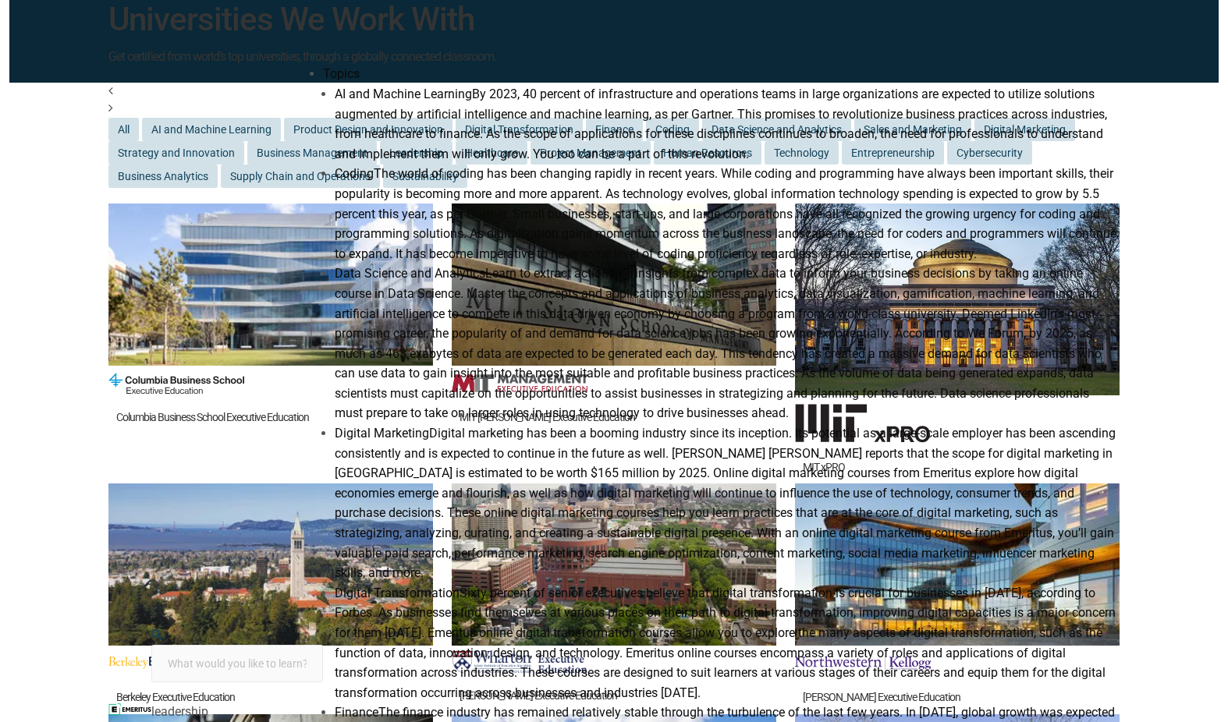 This screenshot has width=1228, height=722. Describe the element at coordinates (157, 636) in the screenshot. I see `button: search` at that location.